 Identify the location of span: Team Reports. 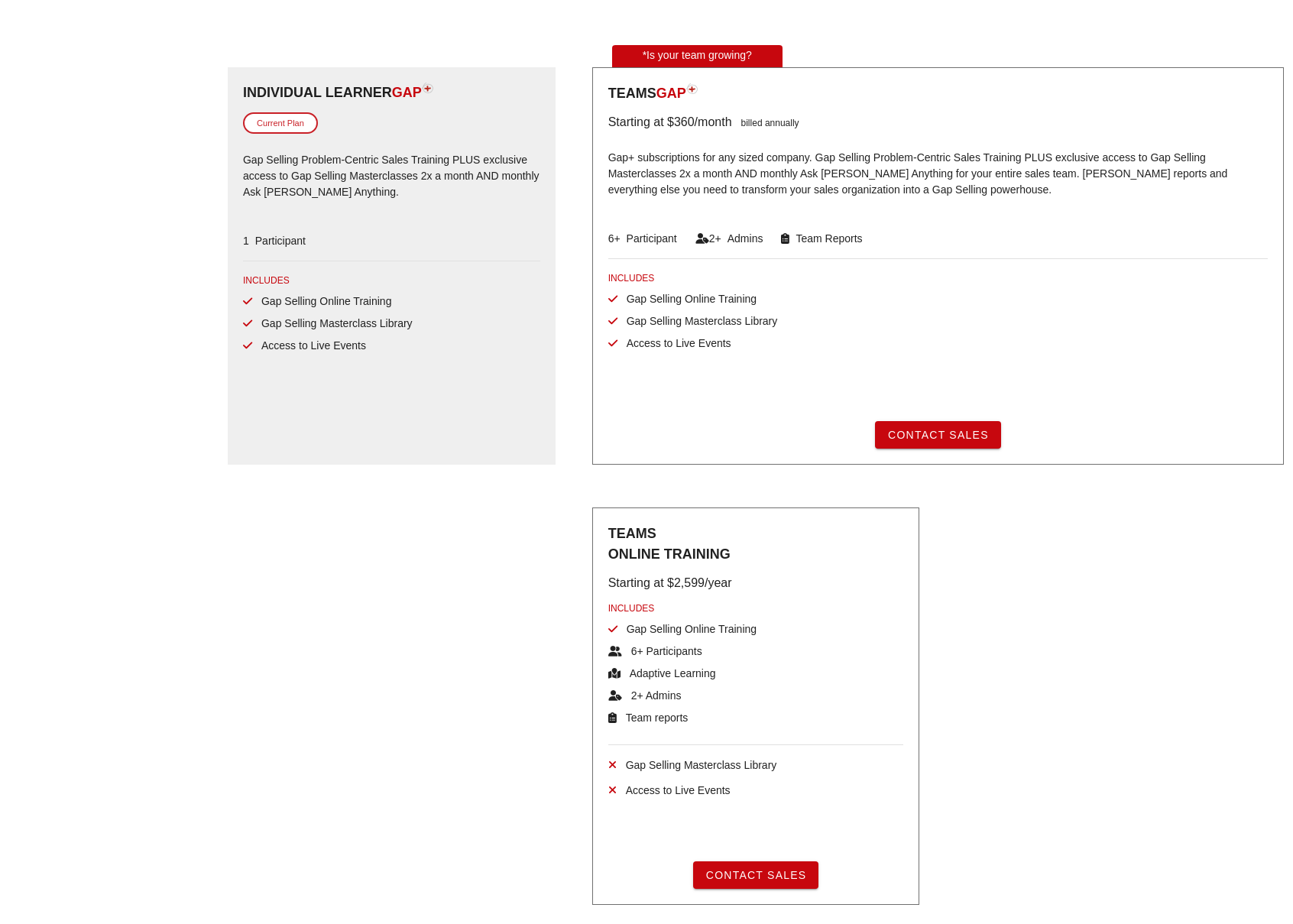
(825, 238).